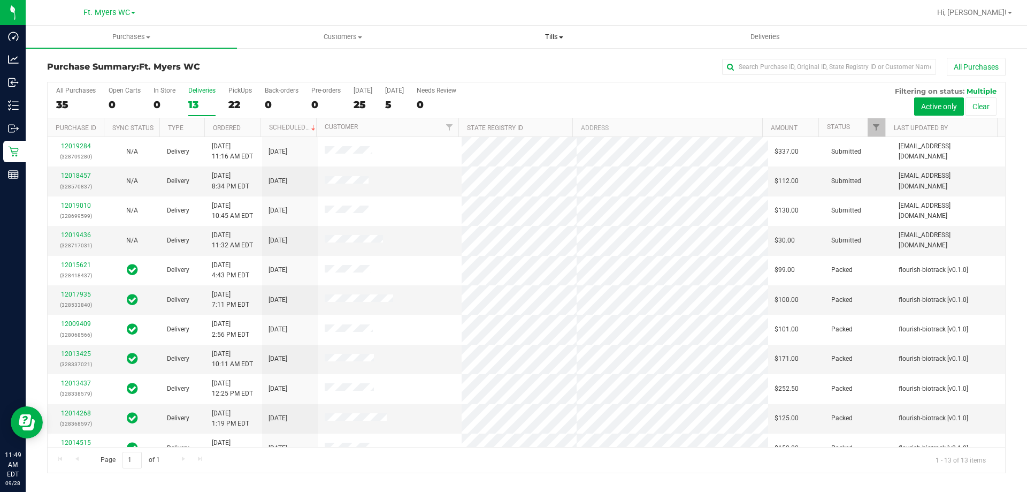 The image size is (1027, 492). Describe the element at coordinates (202, 90) in the screenshot. I see `div: Deliveries` at that location.